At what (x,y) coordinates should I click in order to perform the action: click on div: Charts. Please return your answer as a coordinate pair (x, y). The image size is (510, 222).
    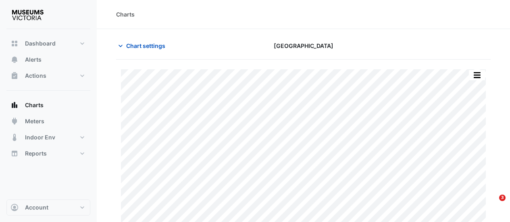
    Looking at the image, I should click on (125, 14).